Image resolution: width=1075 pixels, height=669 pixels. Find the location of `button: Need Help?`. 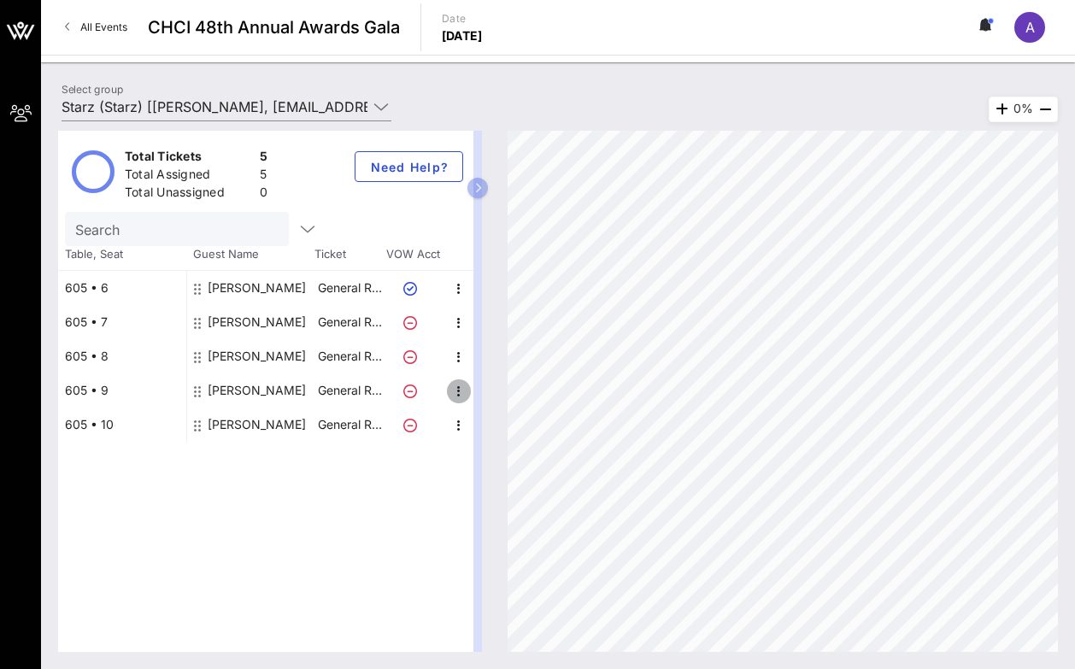

button: Need Help? is located at coordinates (408, 167).